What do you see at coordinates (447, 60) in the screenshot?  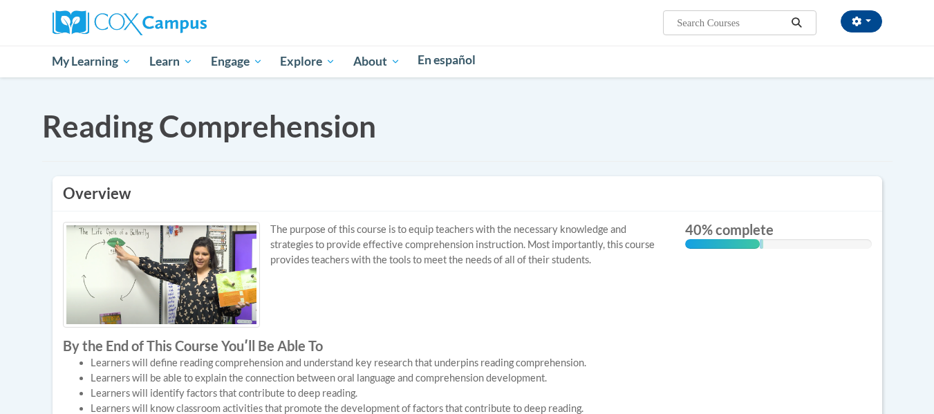 I see `a: En español` at bounding box center [447, 60].